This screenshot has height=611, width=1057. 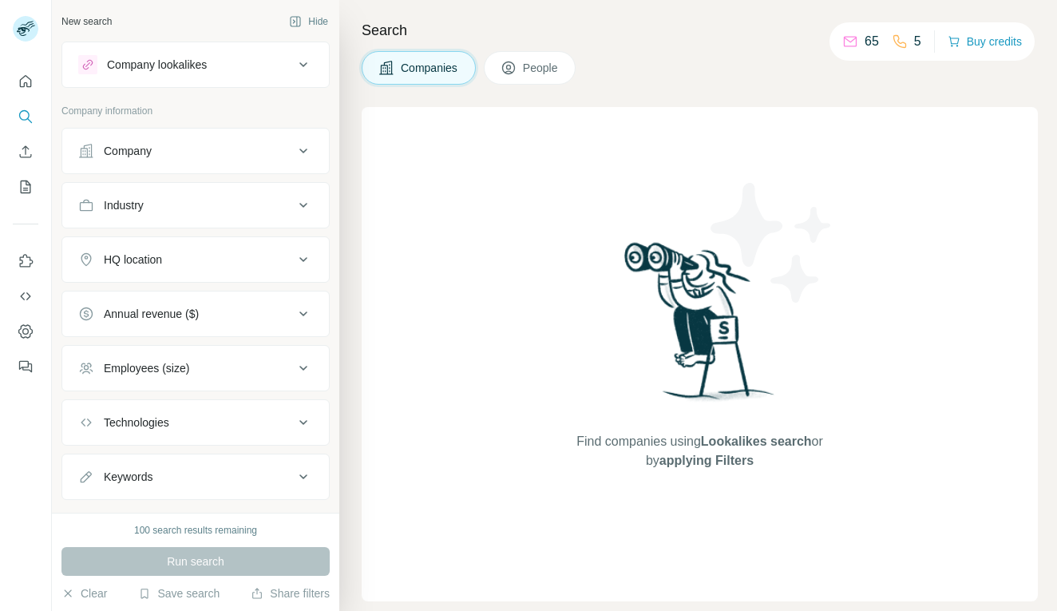 I want to click on div: Employees (size), so click(x=146, y=368).